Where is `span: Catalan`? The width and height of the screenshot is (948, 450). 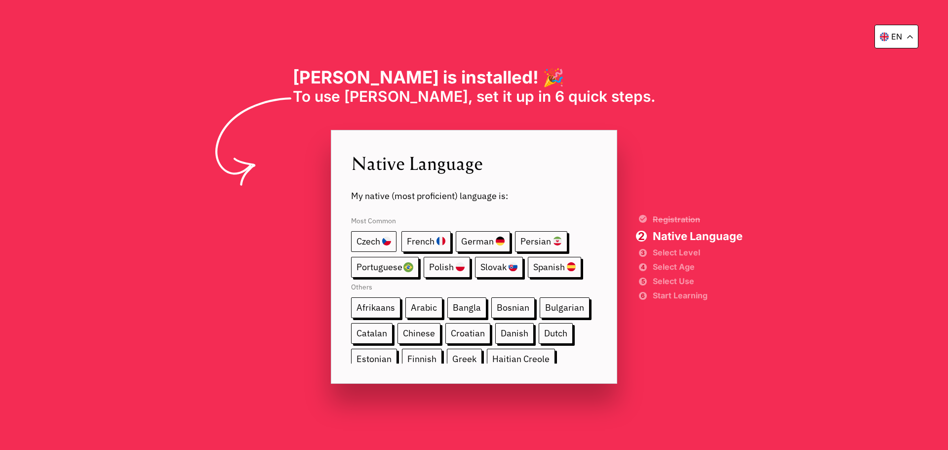 span: Catalan is located at coordinates (372, 333).